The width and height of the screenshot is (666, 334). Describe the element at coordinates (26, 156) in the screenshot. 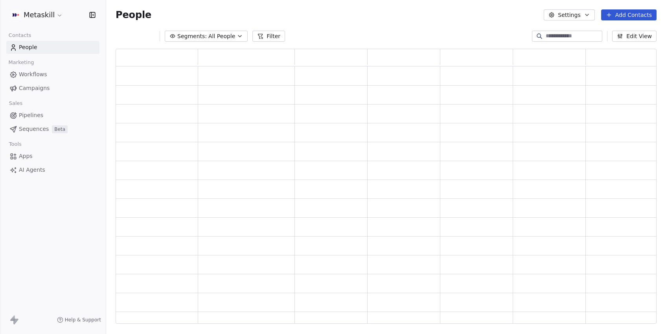

I see `span: Apps` at that location.